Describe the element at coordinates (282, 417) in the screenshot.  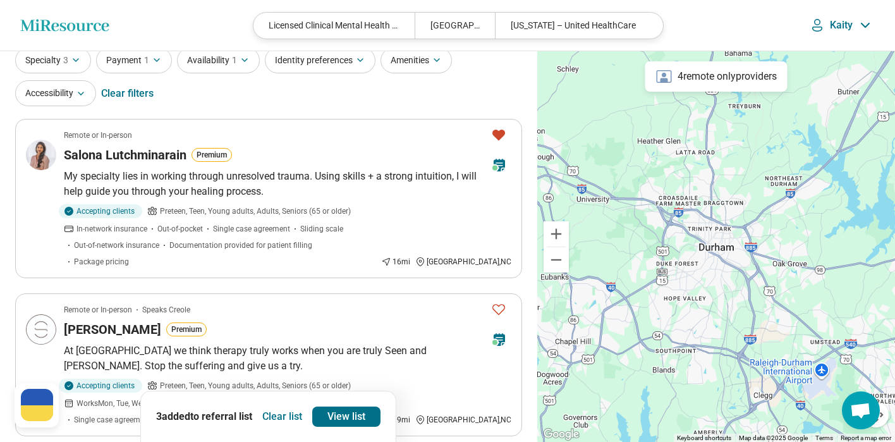
I see `button: Clear list` at that location.